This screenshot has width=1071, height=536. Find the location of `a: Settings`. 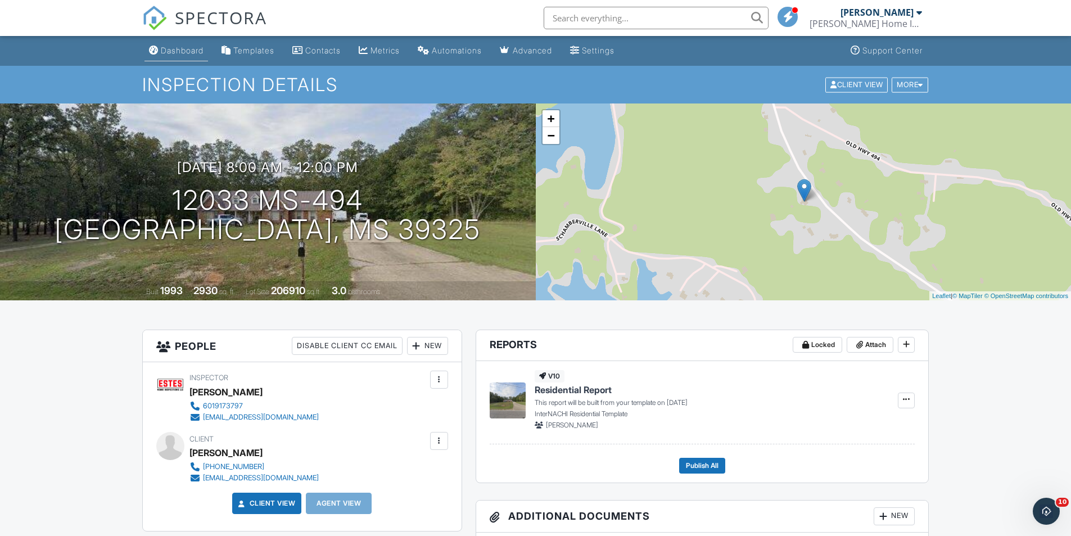

a: Settings is located at coordinates (592, 51).